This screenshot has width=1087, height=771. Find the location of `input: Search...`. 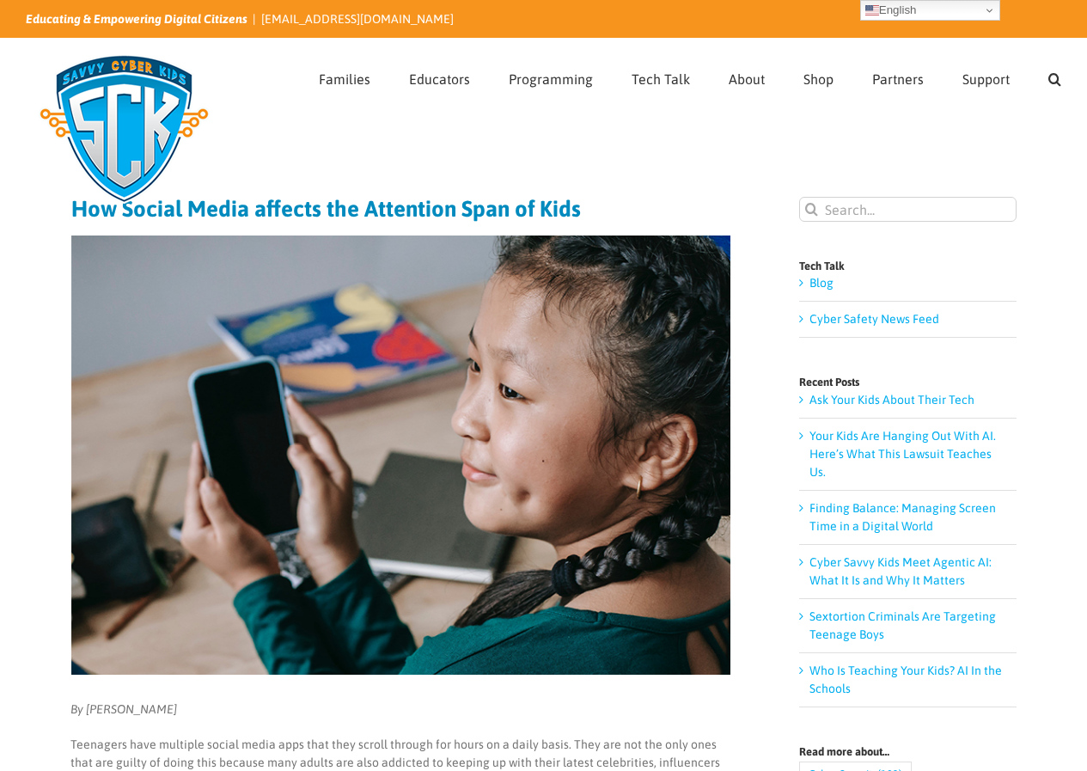

input: Search... is located at coordinates (908, 209).